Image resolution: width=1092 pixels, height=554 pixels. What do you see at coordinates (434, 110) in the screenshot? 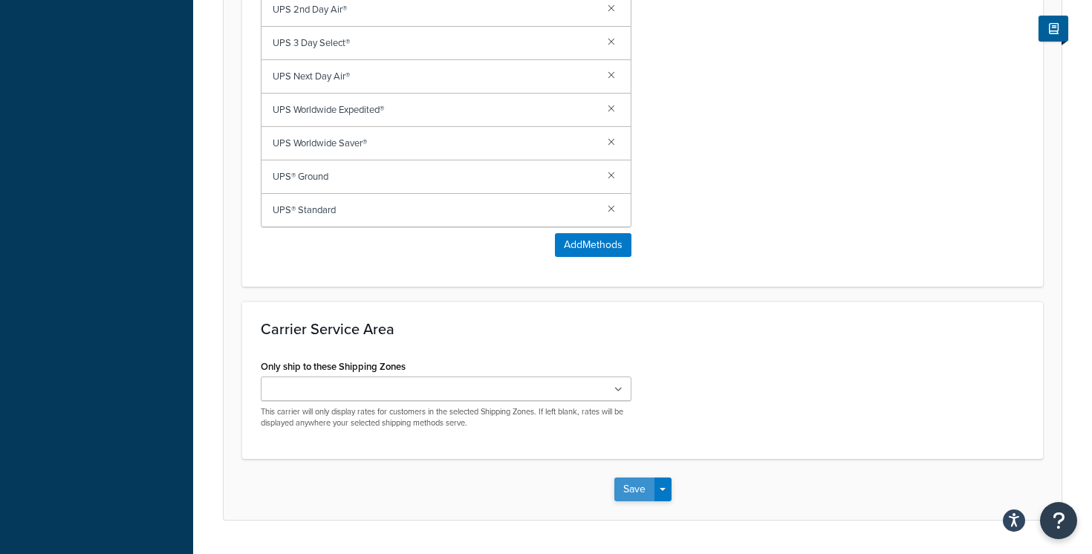
I see `span: UPS Worldwide Expedited®` at bounding box center [434, 110].